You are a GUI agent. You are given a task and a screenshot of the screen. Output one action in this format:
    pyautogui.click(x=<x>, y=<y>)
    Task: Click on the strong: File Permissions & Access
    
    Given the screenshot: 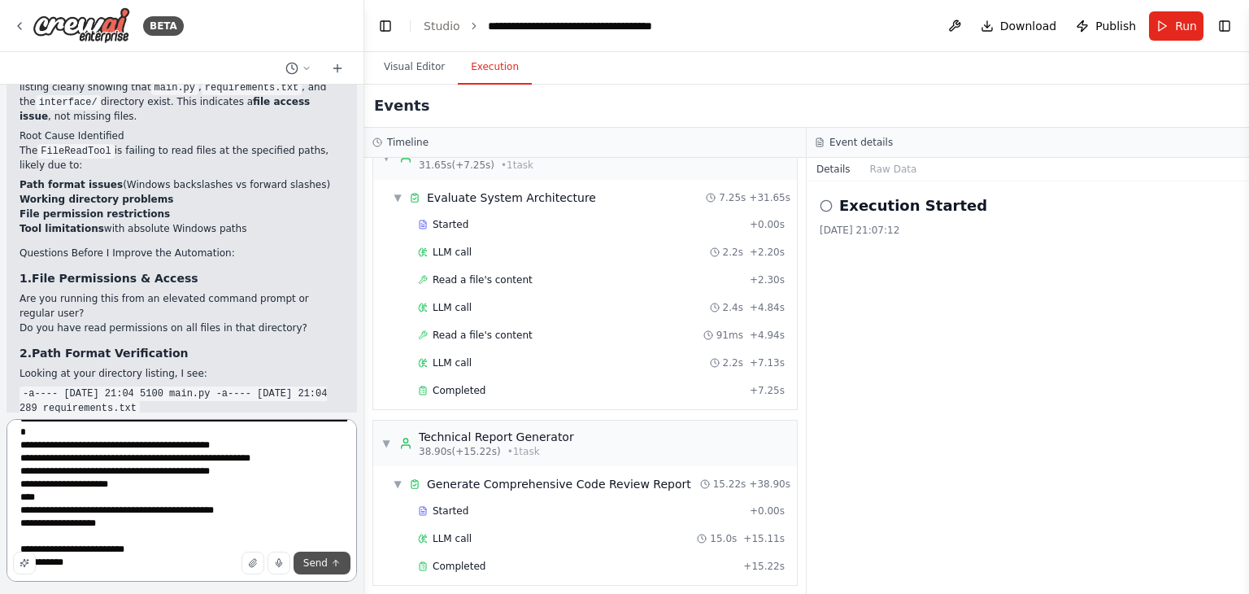 What is the action you would take?
    pyautogui.click(x=115, y=278)
    